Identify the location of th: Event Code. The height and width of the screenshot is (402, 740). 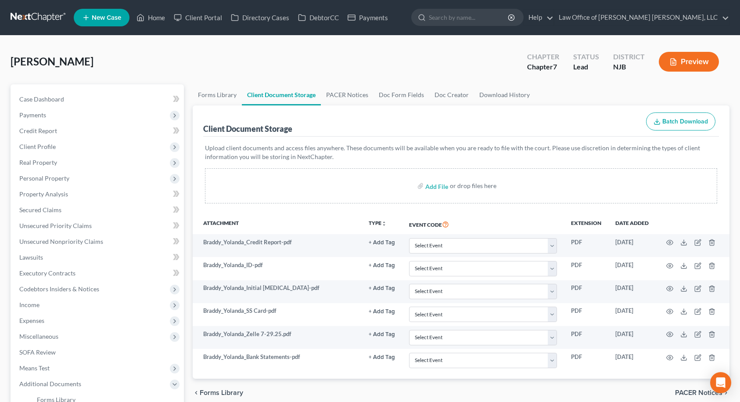
(483, 224).